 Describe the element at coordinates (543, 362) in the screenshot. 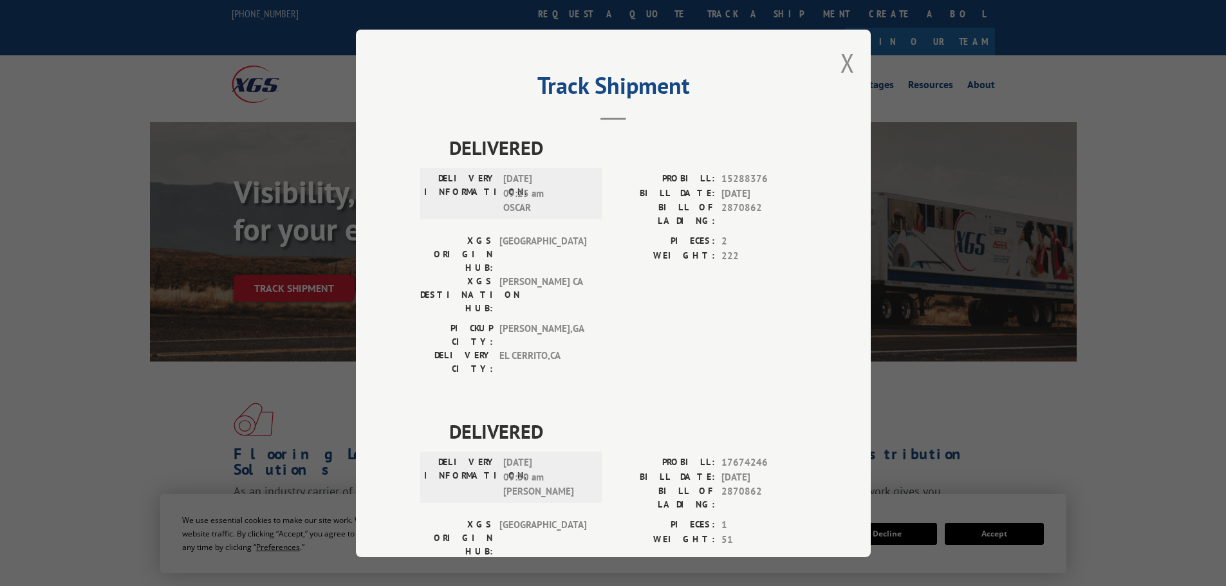

I see `span: EL CERRITO , CA` at that location.